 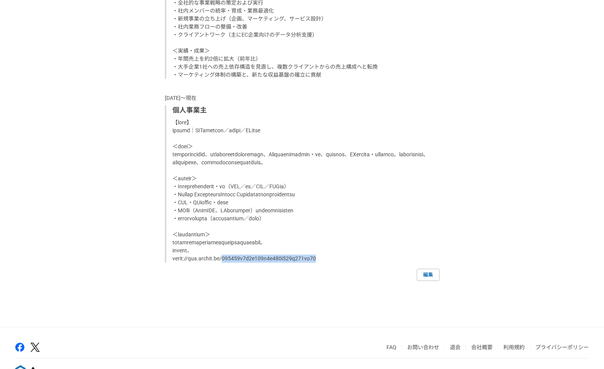 What do you see at coordinates (391, 348) in the screenshot?
I see `a: FAQ` at bounding box center [391, 348].